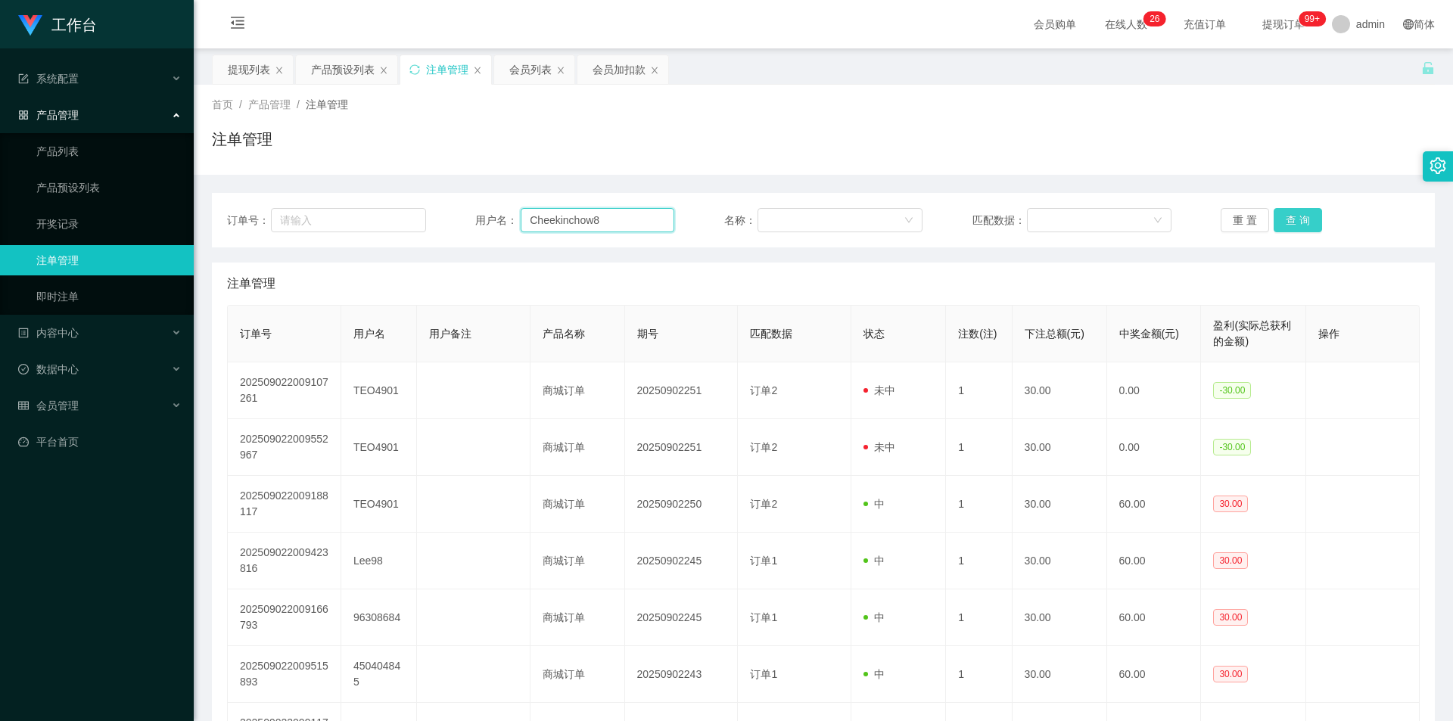 The height and width of the screenshot is (721, 1453). What do you see at coordinates (415, 70) in the screenshot?
I see `i: 图标: sync` at bounding box center [415, 70].